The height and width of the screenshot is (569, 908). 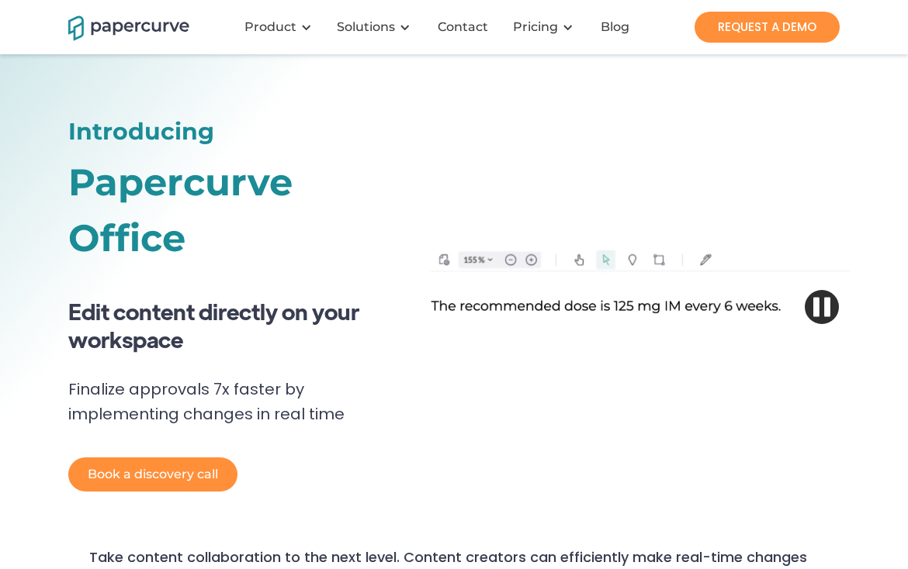 I want to click on p: Finalize approvals 7x faster by implementing changes in real time, so click(x=236, y=406).